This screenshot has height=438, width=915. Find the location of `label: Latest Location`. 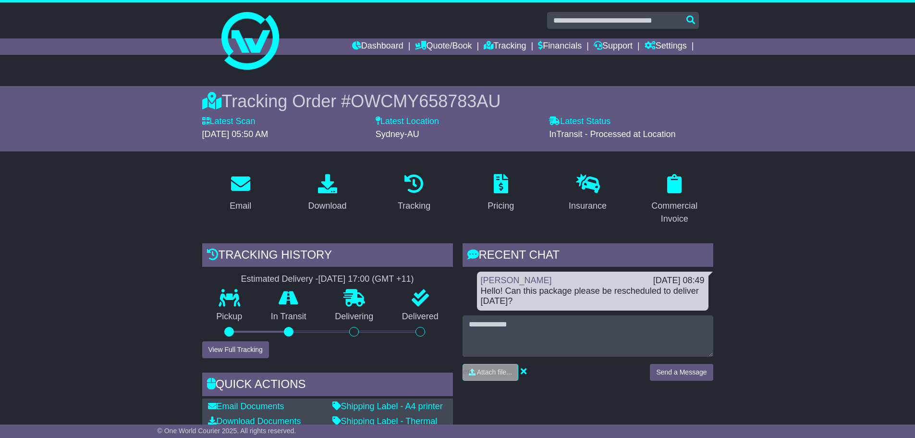

label: Latest Location is located at coordinates (407, 122).